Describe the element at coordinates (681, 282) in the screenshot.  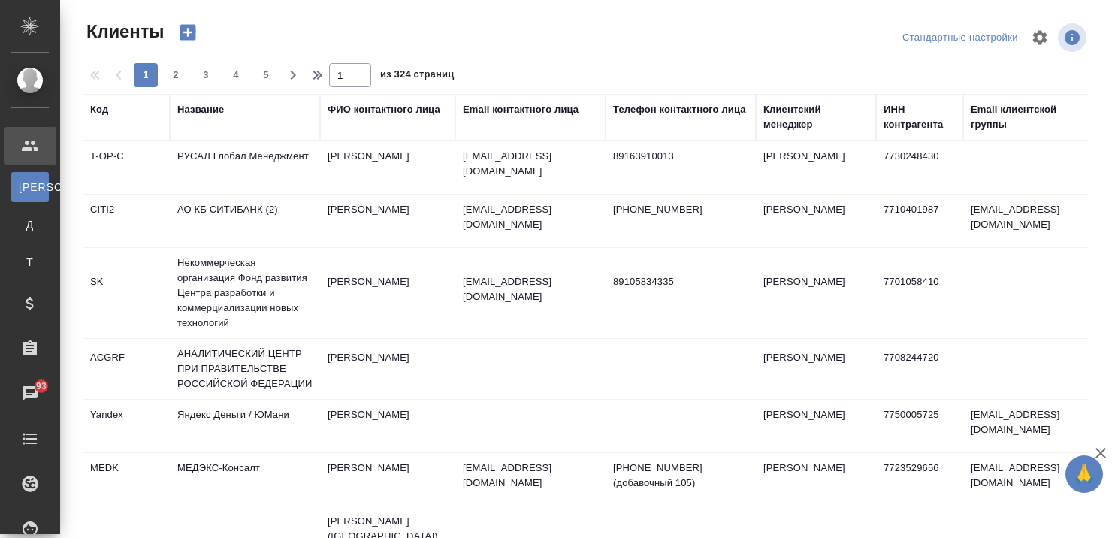
I see `p: 89105834335` at that location.